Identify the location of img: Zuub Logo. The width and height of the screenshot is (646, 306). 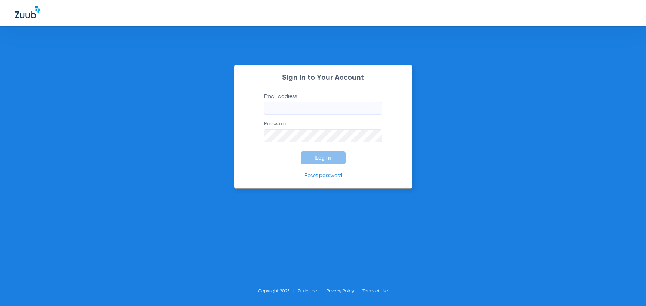
(27, 12).